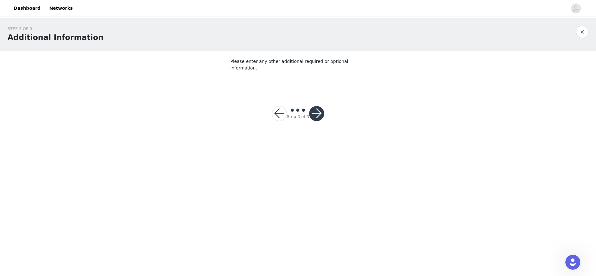  What do you see at coordinates (55, 38) in the screenshot?
I see `h1: Additional Information` at bounding box center [55, 38].